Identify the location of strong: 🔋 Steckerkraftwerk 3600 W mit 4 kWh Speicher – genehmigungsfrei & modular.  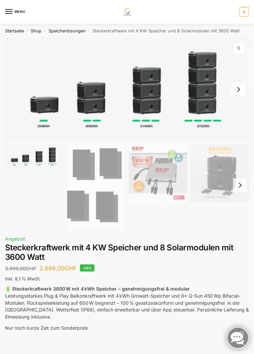
(98, 289).